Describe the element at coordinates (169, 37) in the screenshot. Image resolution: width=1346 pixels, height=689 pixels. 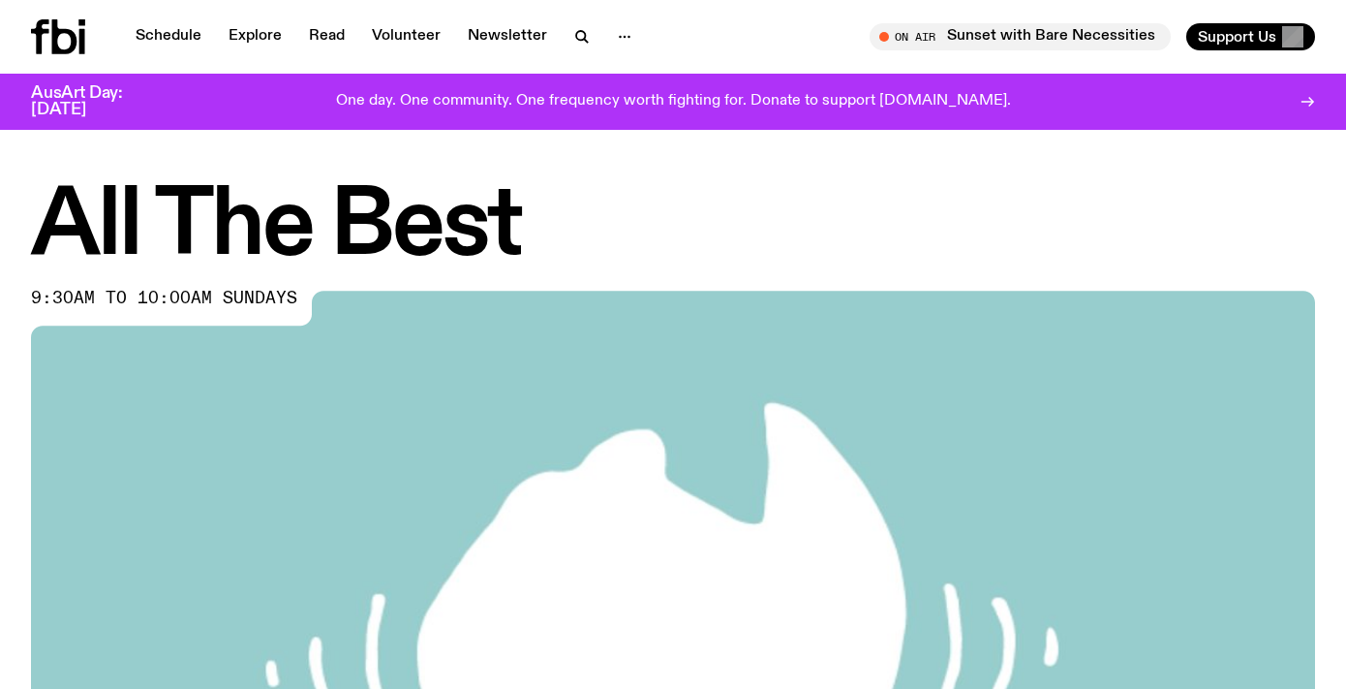
I see `a: Schedule` at that location.